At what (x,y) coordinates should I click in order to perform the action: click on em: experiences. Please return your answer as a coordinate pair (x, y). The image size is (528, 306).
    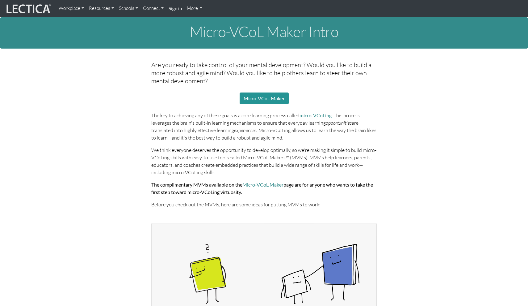
    Looking at the image, I should click on (245, 130).